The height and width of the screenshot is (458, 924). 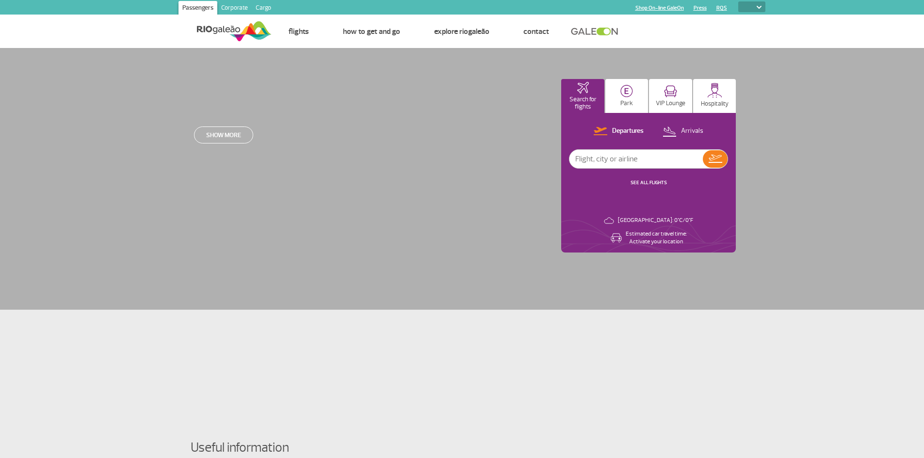 What do you see at coordinates (198, 9) in the screenshot?
I see `a: Passengers` at bounding box center [198, 9].